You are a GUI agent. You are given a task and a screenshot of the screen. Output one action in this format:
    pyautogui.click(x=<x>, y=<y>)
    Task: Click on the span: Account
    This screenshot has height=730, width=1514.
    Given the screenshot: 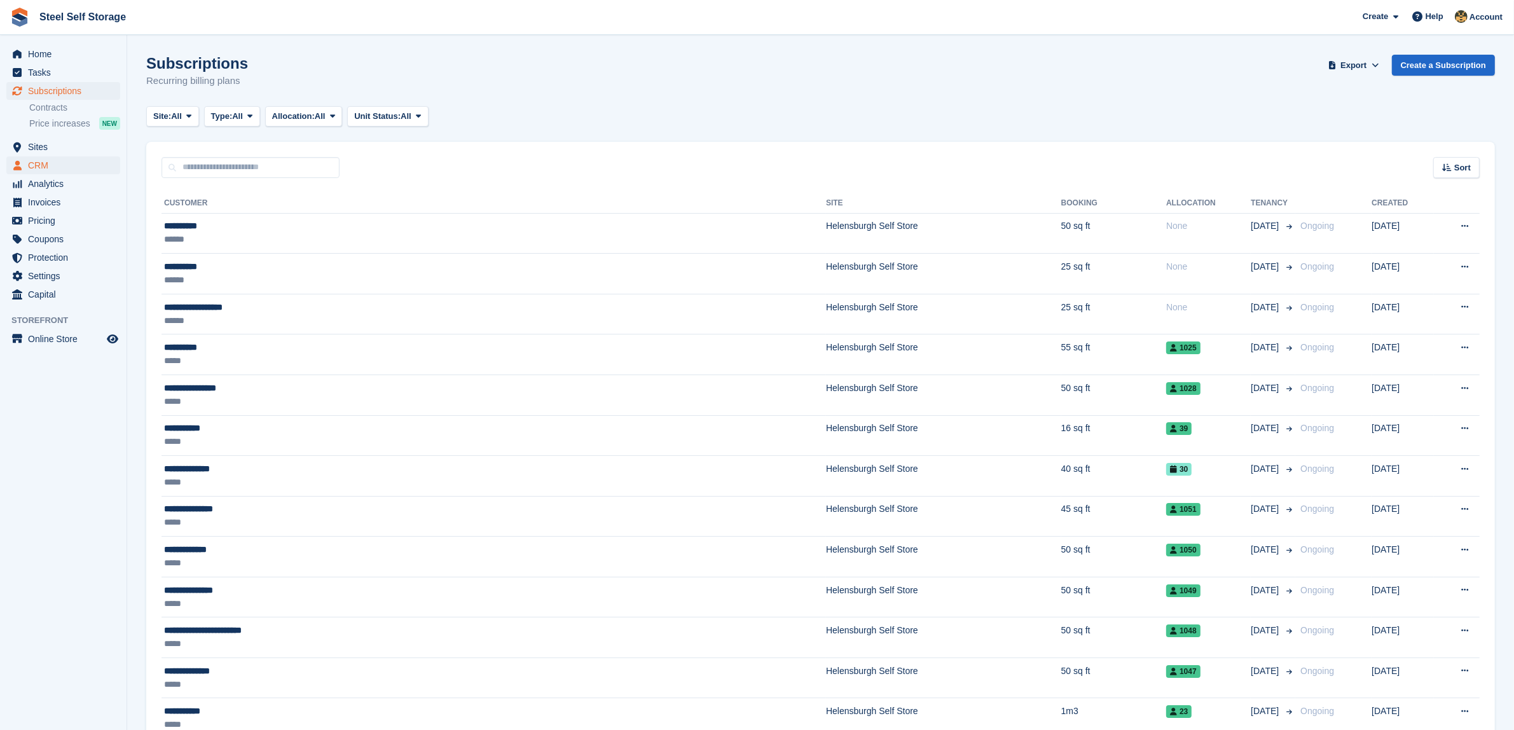 What is the action you would take?
    pyautogui.click(x=1486, y=17)
    